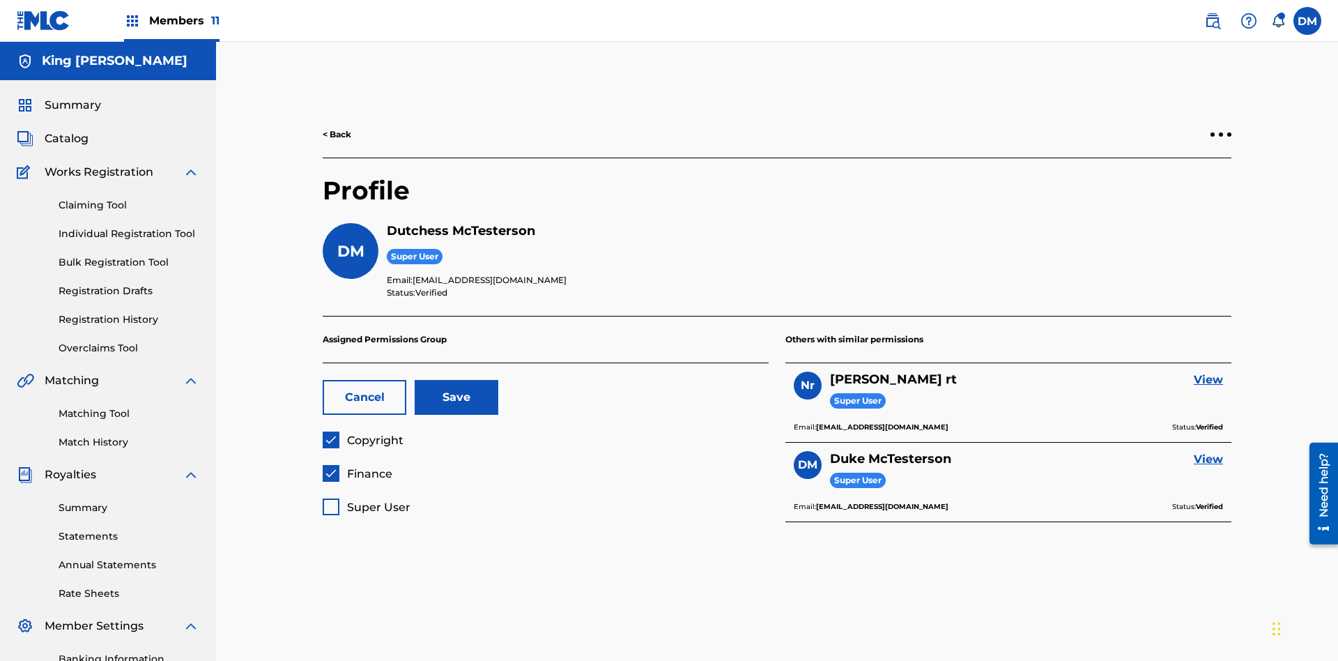  Describe the element at coordinates (59, 105) in the screenshot. I see `a: SummarySummary` at that location.